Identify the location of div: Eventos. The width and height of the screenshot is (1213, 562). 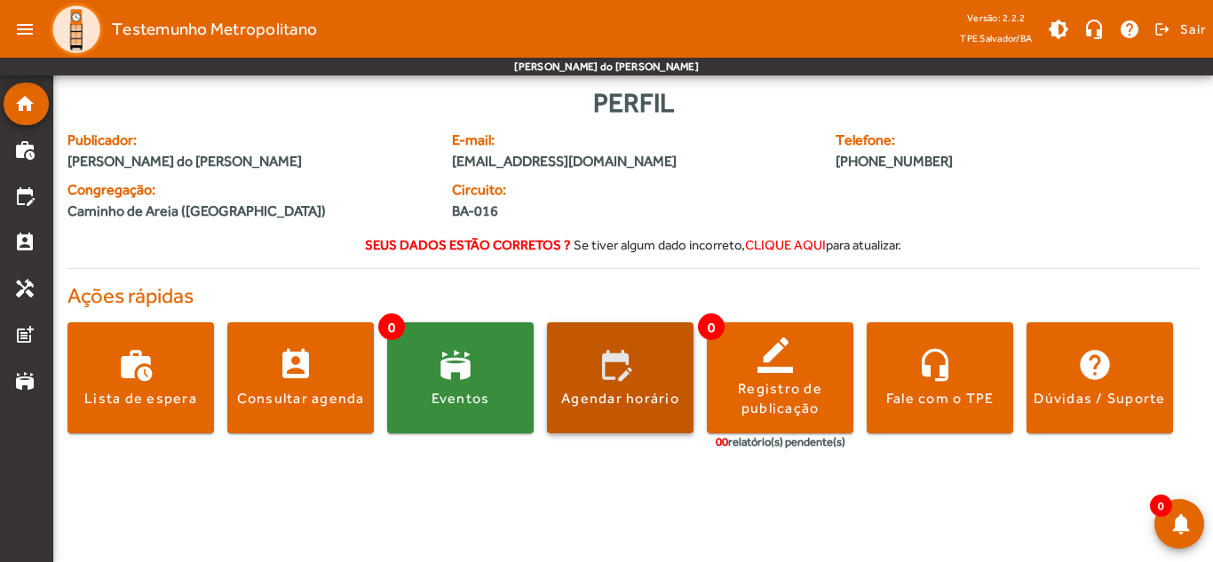
(461, 399).